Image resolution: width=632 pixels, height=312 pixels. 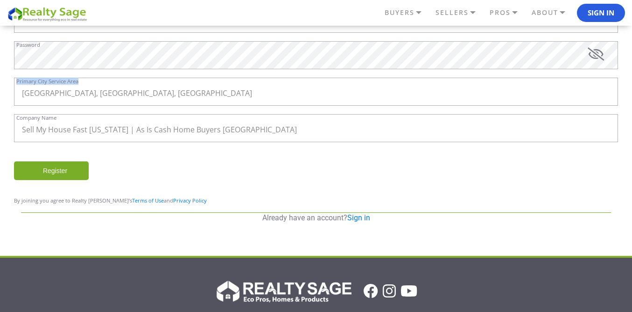 What do you see at coordinates (28, 44) in the screenshot?
I see `label: Password` at bounding box center [28, 44].